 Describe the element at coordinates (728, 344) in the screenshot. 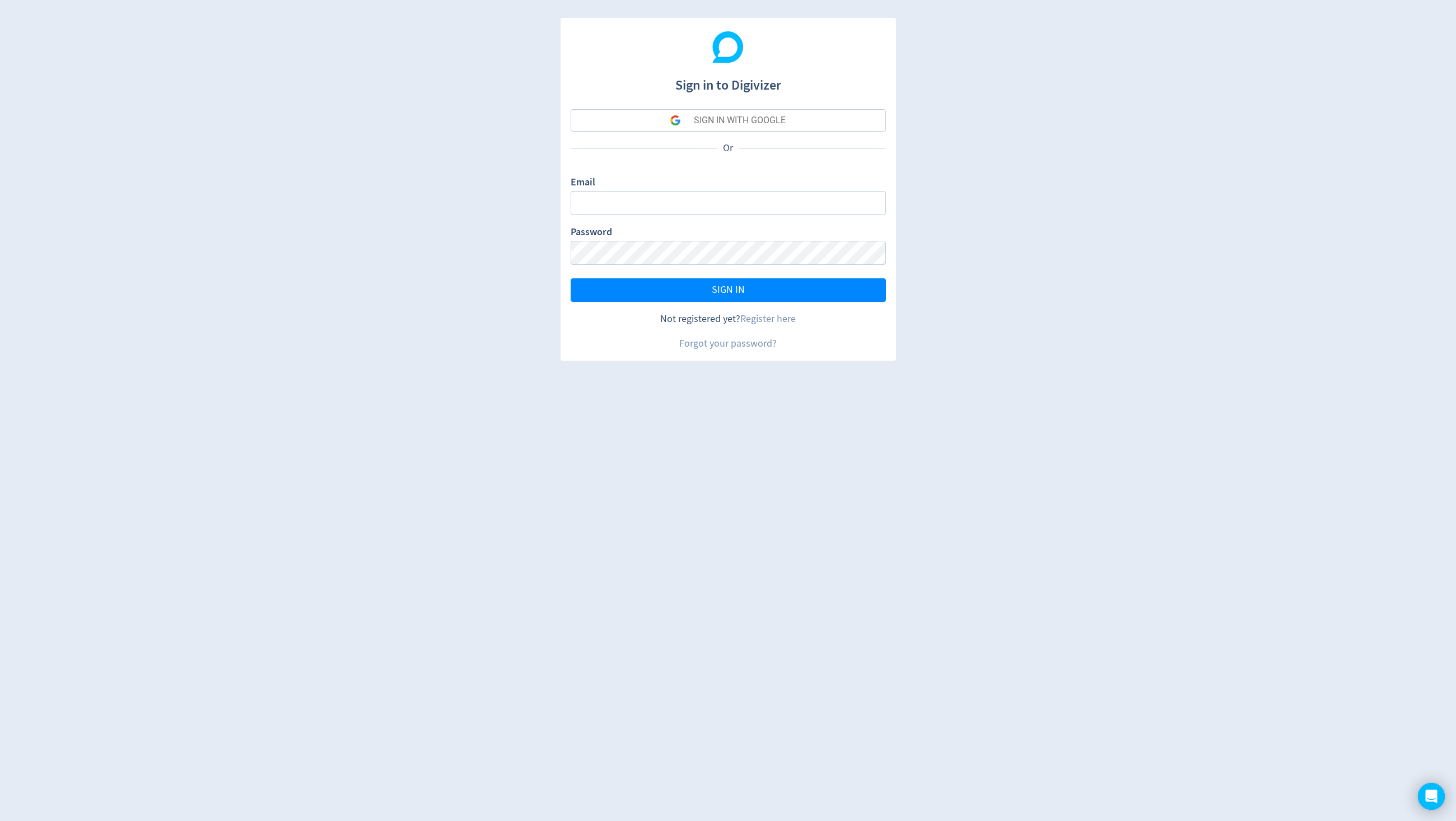

I see `a: Forgot your password?` at that location.